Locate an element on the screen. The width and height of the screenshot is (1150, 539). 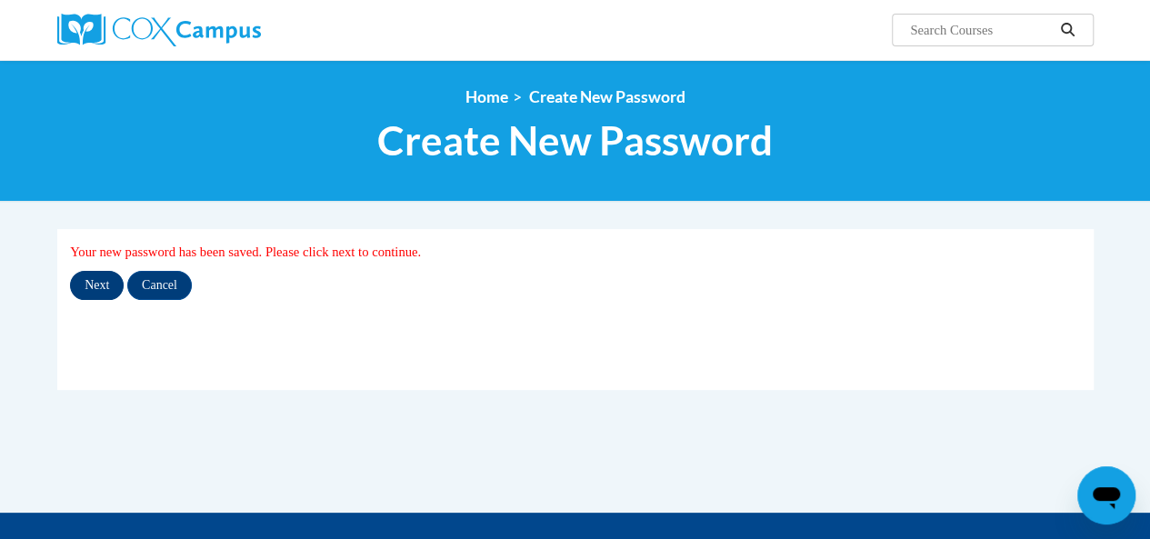
input: Cancel is located at coordinates (159, 286).